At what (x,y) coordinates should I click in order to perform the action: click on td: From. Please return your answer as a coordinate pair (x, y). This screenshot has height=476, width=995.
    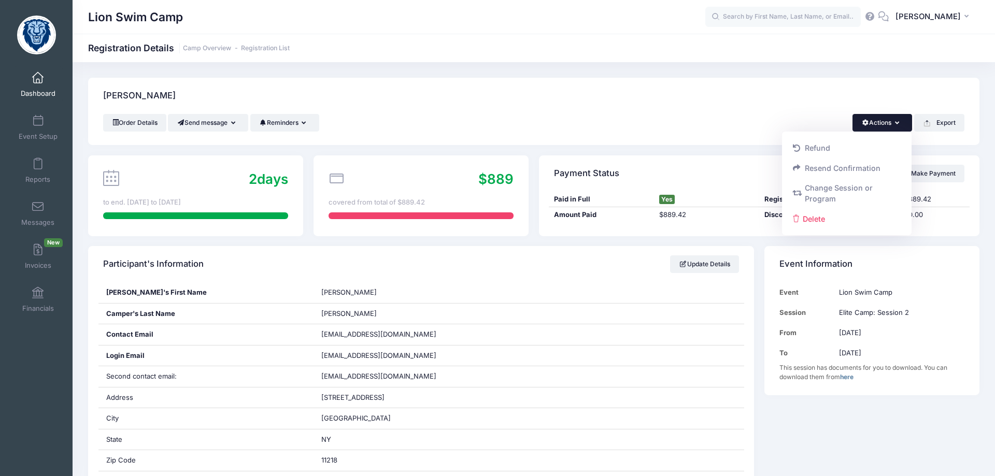
    Looking at the image, I should click on (806, 333).